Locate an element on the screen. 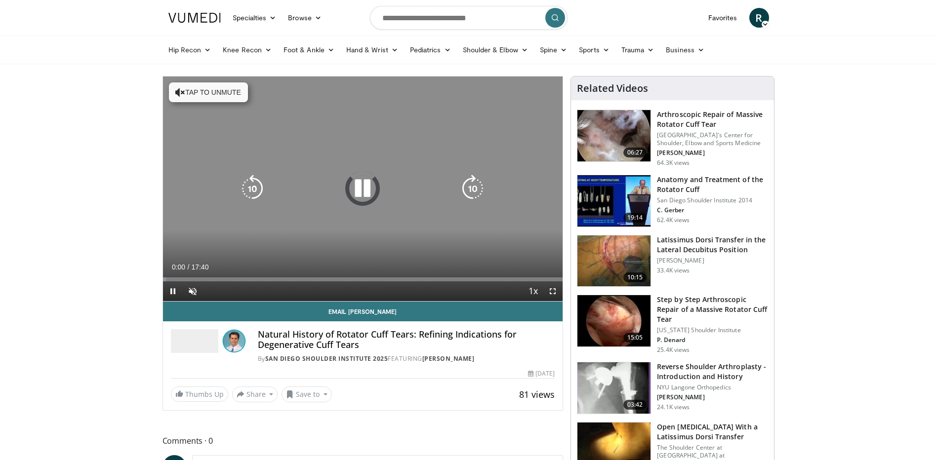 This screenshot has height=460, width=937. img: 58008271-3059-4eea-87a5-8726eb53a503.150x105_q85_crop-smart_upscale.jpg is located at coordinates (614, 201).